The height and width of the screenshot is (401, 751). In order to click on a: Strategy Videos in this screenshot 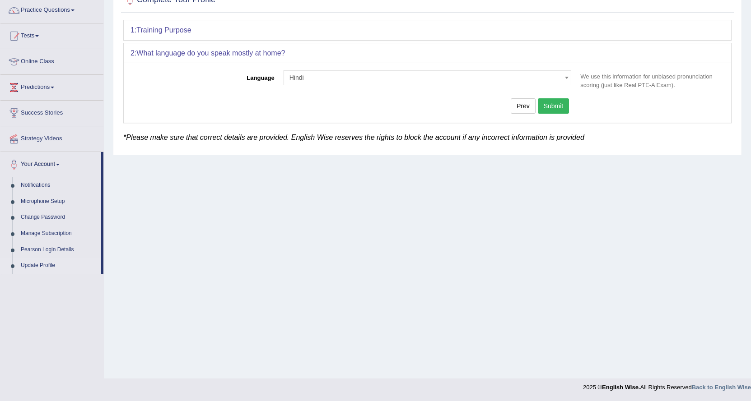, I will do `click(52, 138)`.